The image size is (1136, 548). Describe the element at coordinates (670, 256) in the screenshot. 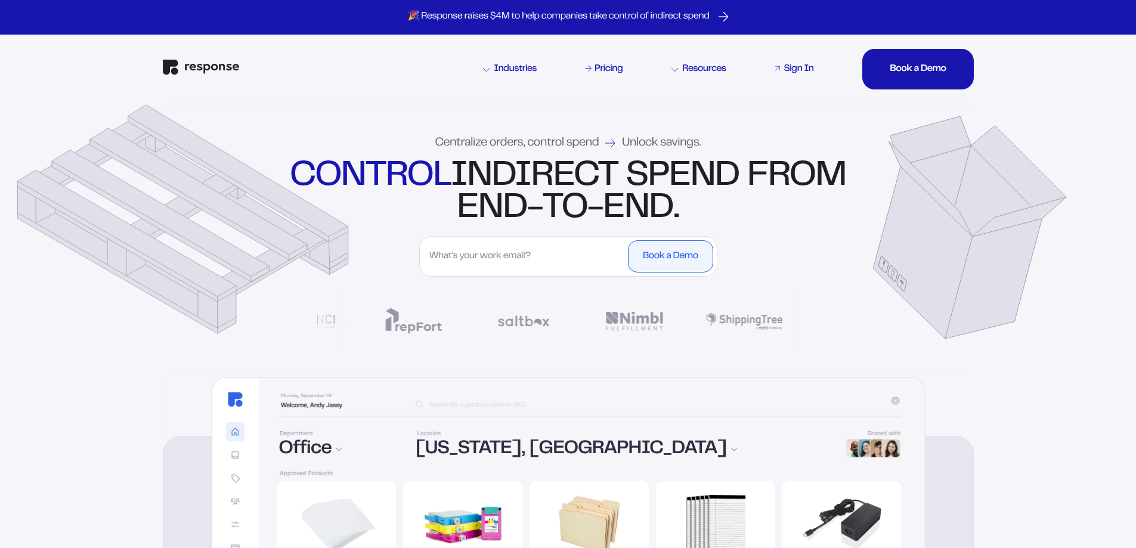

I see `button: Book a Demo` at that location.